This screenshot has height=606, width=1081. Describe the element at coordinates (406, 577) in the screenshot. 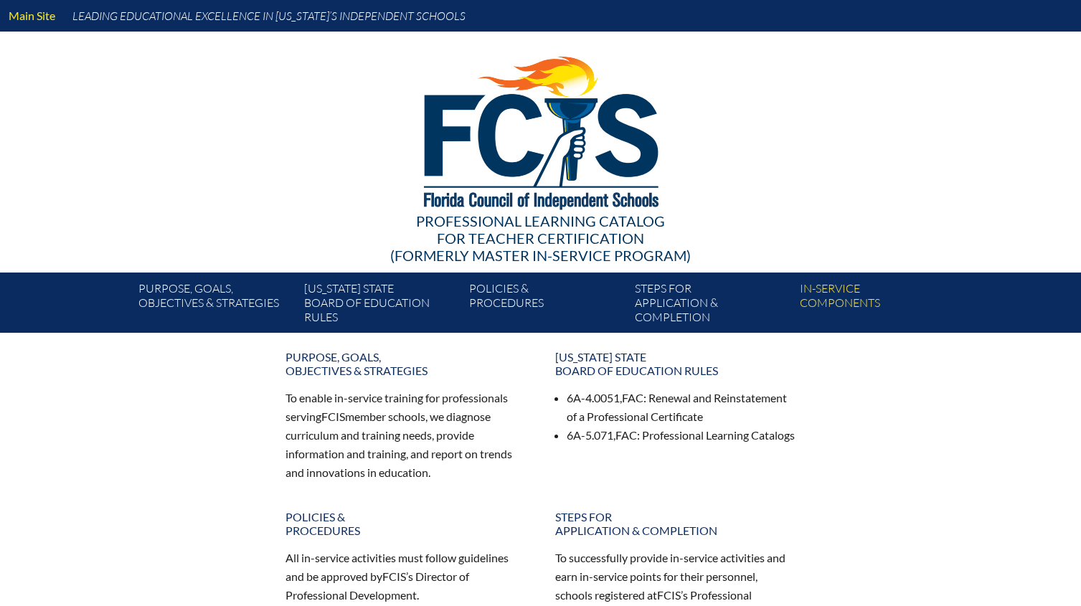

I see `p: All in-service activities must follow guidelines and be approved by ’s Director of Professional D...` at that location.